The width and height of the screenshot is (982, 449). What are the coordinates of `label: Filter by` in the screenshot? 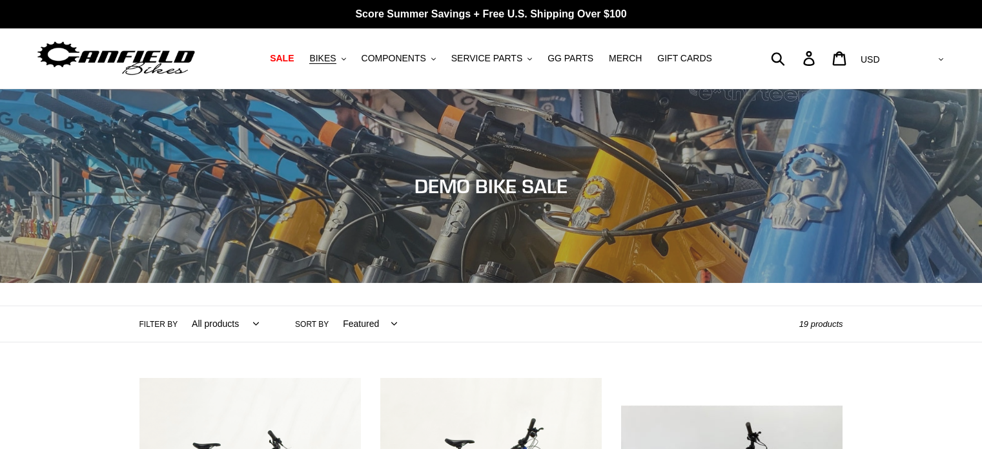 It's located at (159, 324).